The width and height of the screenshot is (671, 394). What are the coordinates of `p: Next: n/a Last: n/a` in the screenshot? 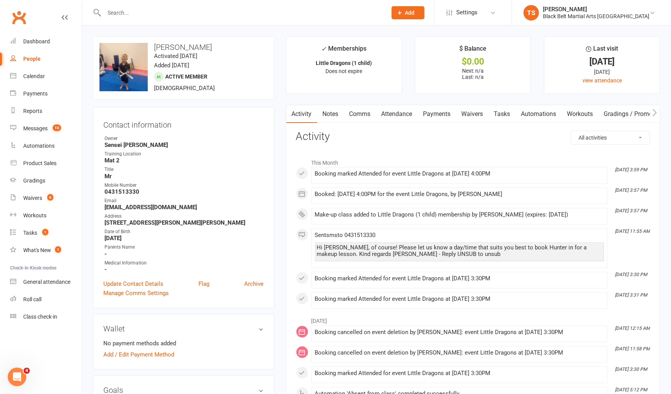 It's located at (473, 74).